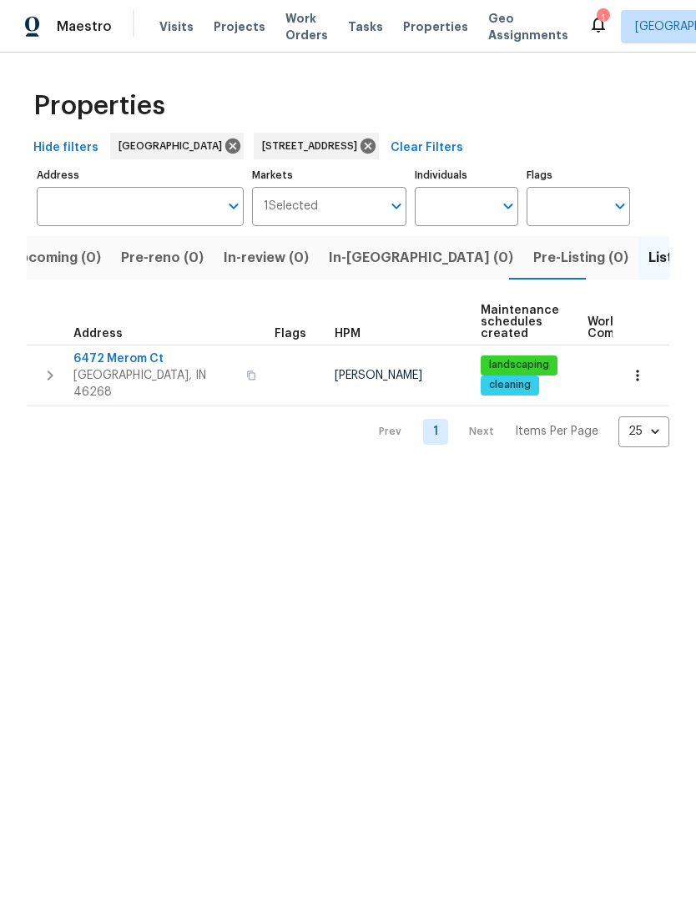 The image size is (696, 907). I want to click on span: Work Orders, so click(306, 27).